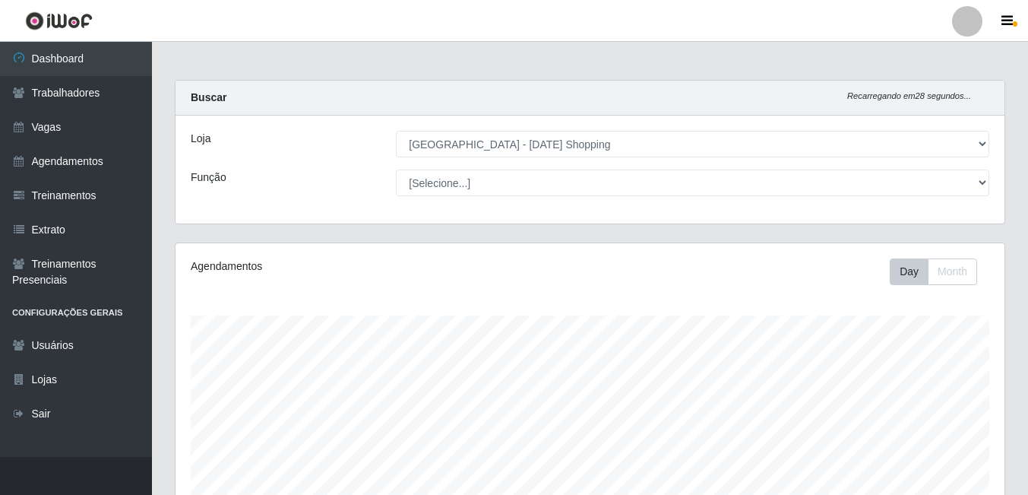  I want to click on i: Recarregando em 28 segundos..., so click(909, 96).